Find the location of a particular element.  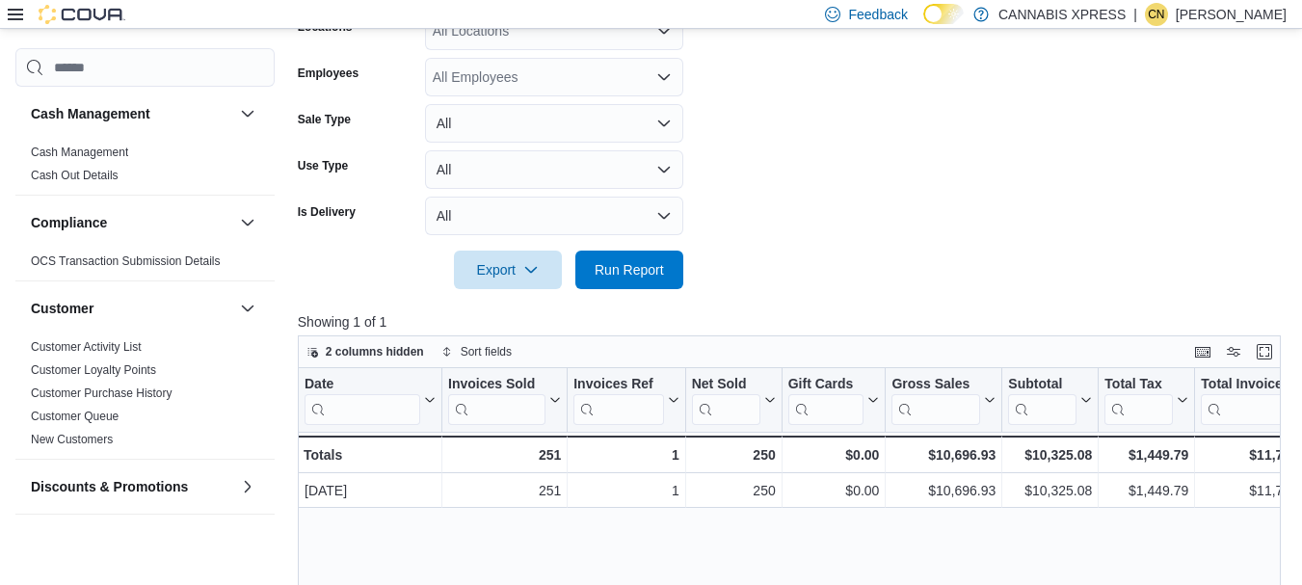

h3: Cash Management is located at coordinates (91, 114).